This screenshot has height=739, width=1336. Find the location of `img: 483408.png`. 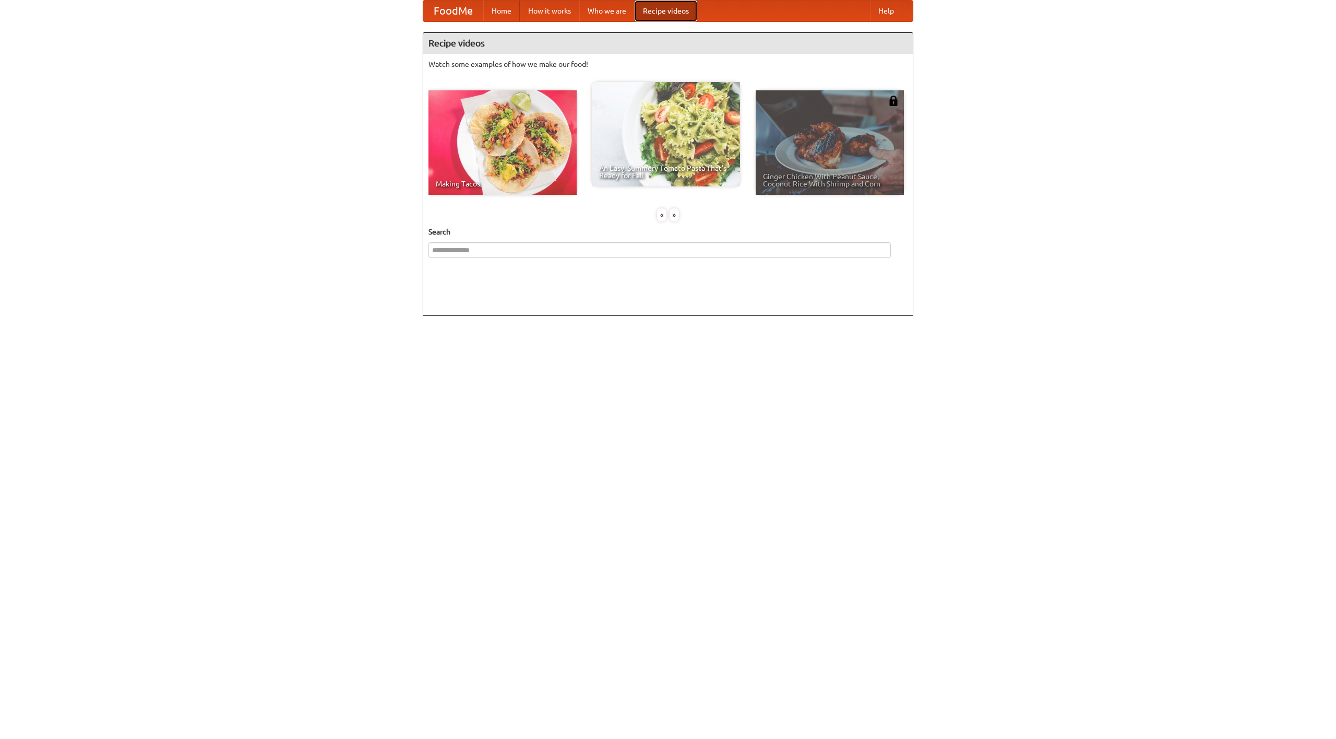

img: 483408.png is located at coordinates (894, 101).